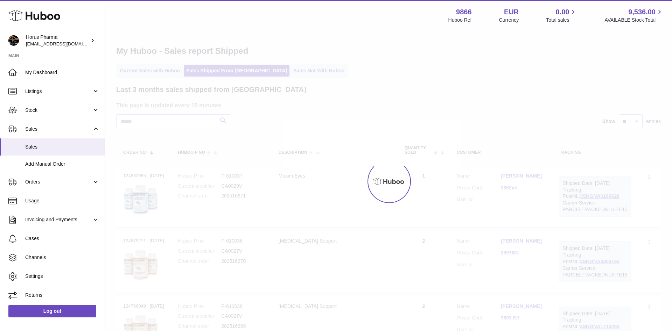  I want to click on strong: EUR, so click(511, 12).